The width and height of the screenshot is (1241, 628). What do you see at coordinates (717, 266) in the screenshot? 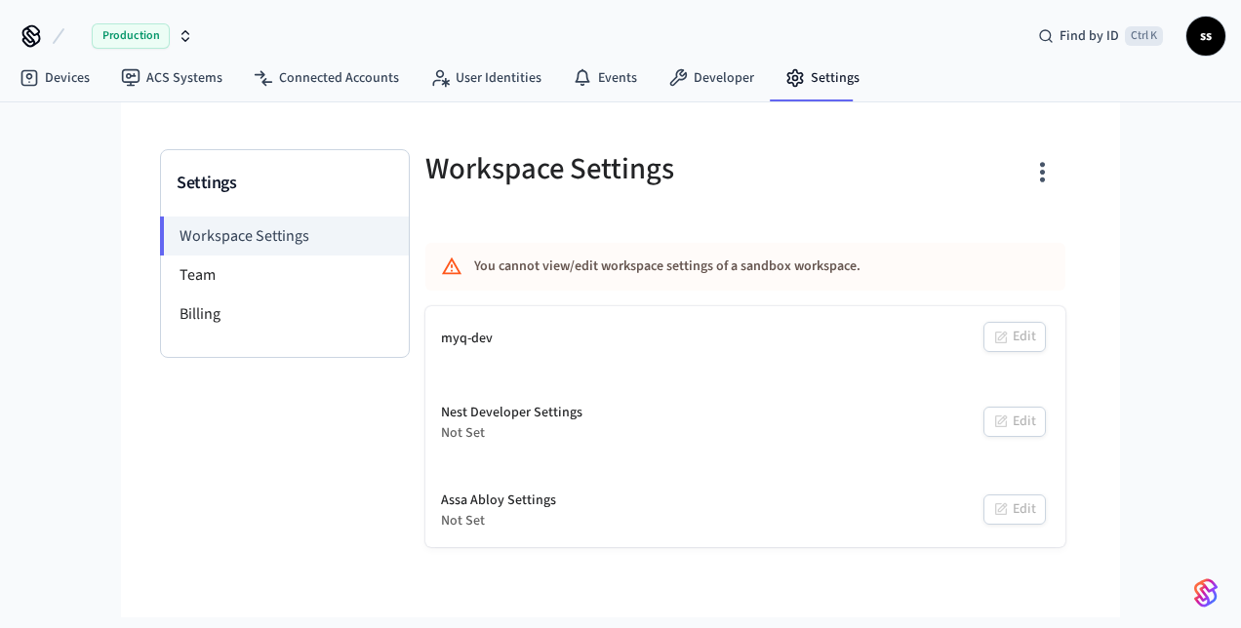
I see `div: You cannot view/edit workspace settings of a sandbox workspace.` at bounding box center [717, 266].